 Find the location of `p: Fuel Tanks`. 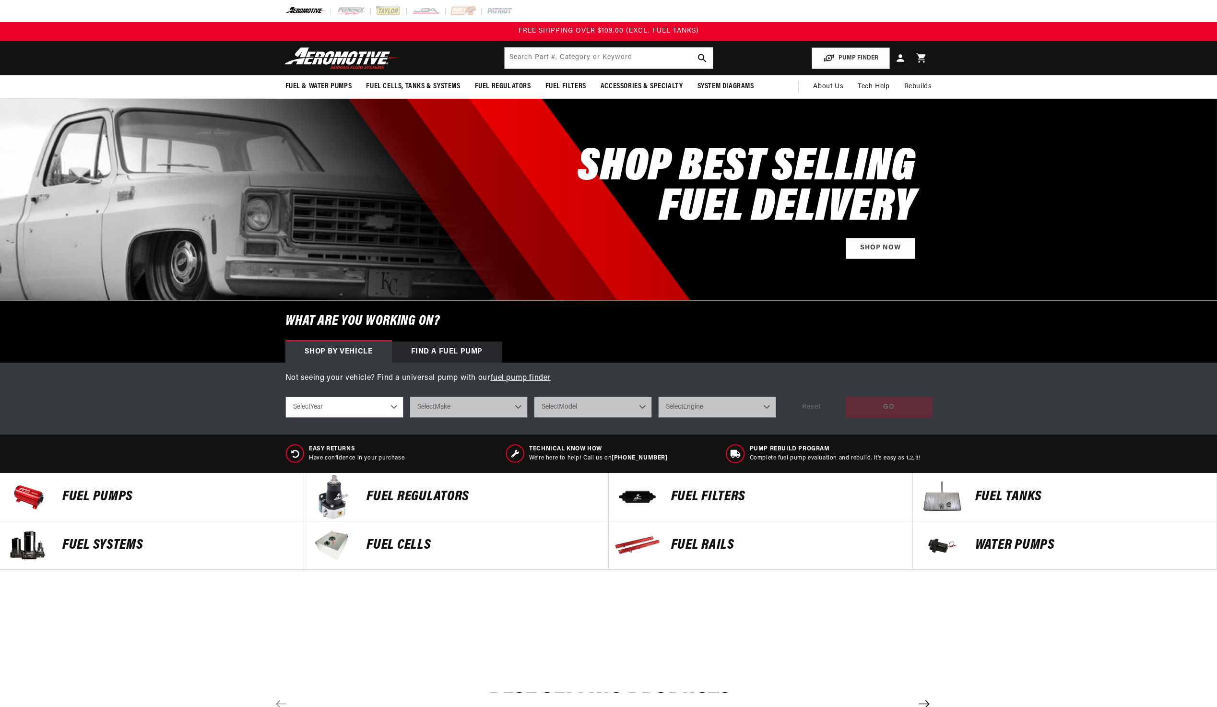

p: Fuel Tanks is located at coordinates (1091, 497).